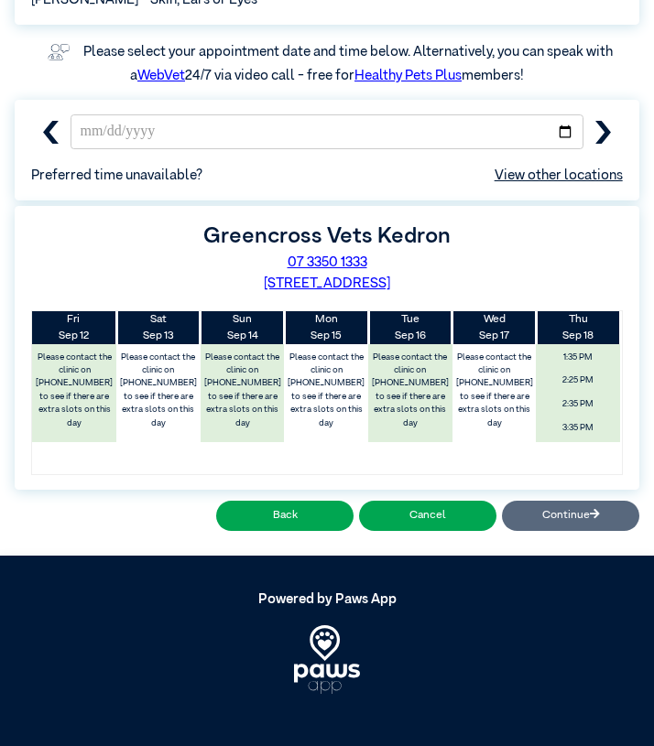 The width and height of the screenshot is (654, 746). Describe the element at coordinates (327, 236) in the screenshot. I see `label: Greencross Vets Kedron` at that location.